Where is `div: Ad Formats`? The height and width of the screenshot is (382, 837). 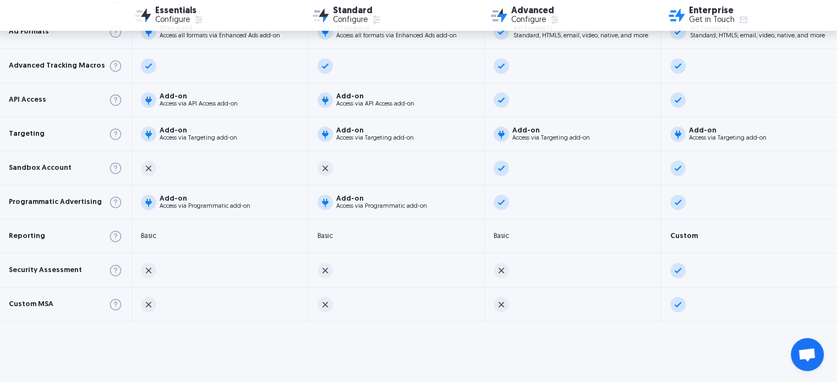
div: Ad Formats is located at coordinates (29, 31).